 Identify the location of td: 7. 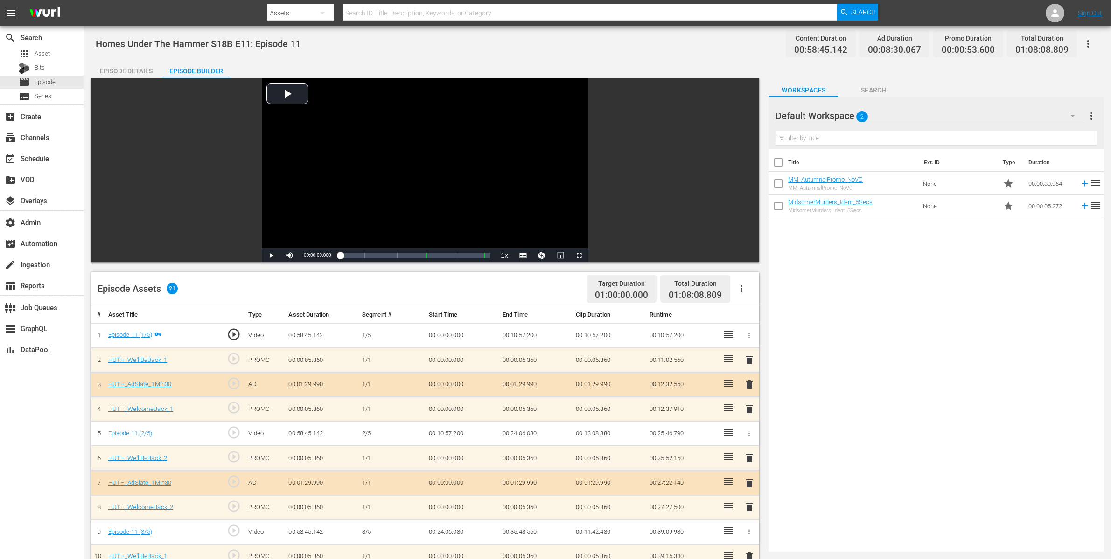
(98, 483).